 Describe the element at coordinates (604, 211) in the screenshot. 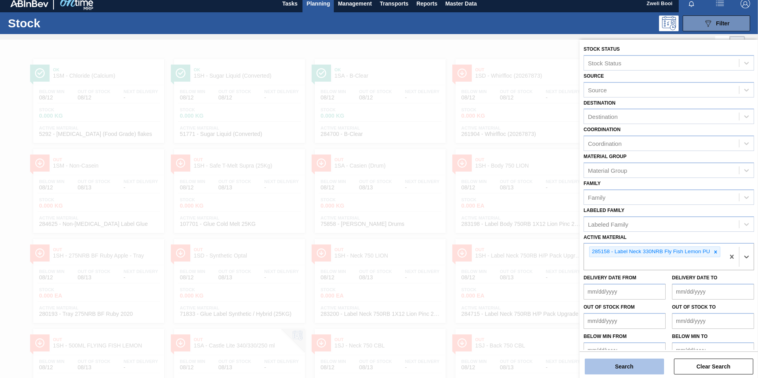

I see `label: Labeled Family` at that location.